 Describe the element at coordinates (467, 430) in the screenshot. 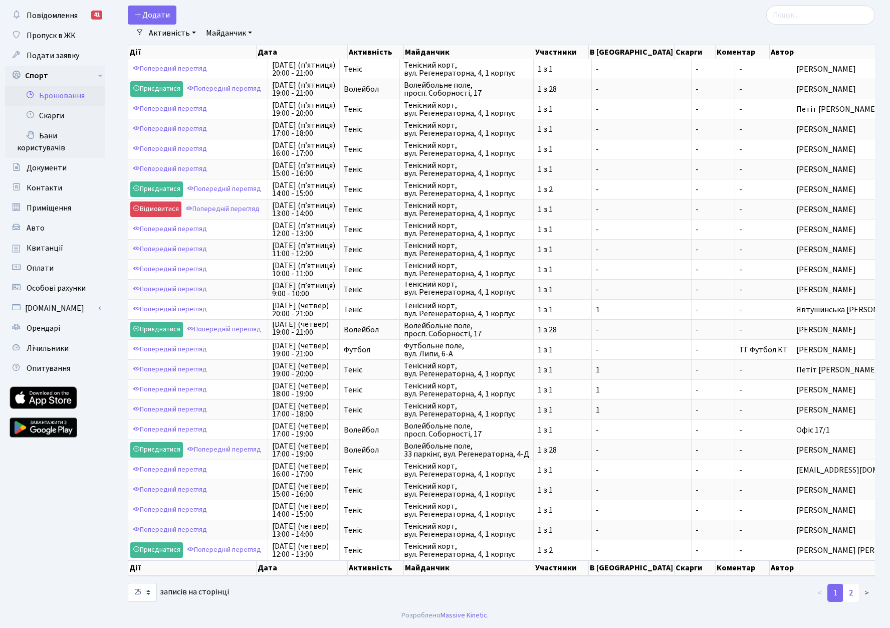

I see `span: Волейбольне поле, просп. Соборності, 17` at that location.